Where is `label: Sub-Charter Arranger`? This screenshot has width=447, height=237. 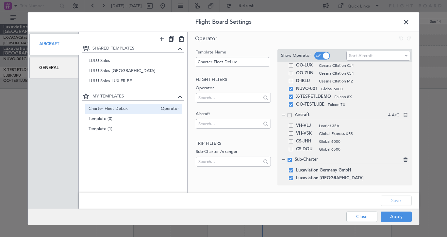
label: Sub-Charter Arranger is located at coordinates (233, 152).